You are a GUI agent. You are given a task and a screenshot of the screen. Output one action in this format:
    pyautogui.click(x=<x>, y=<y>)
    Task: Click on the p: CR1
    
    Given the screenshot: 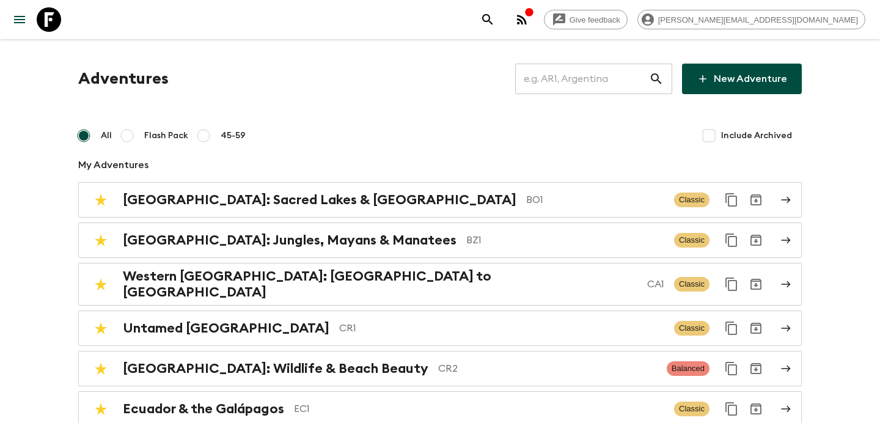 What is the action you would take?
    pyautogui.click(x=502, y=328)
    